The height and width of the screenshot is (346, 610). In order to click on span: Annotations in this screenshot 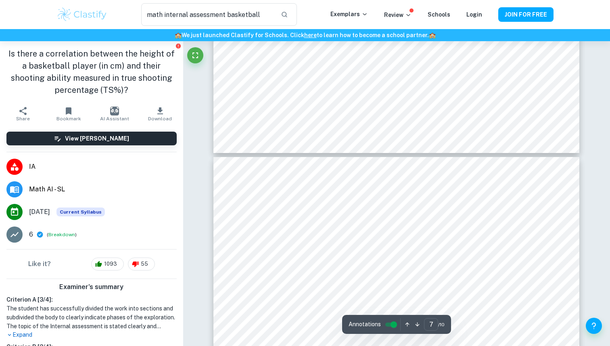, I will do `click(365, 324)`.